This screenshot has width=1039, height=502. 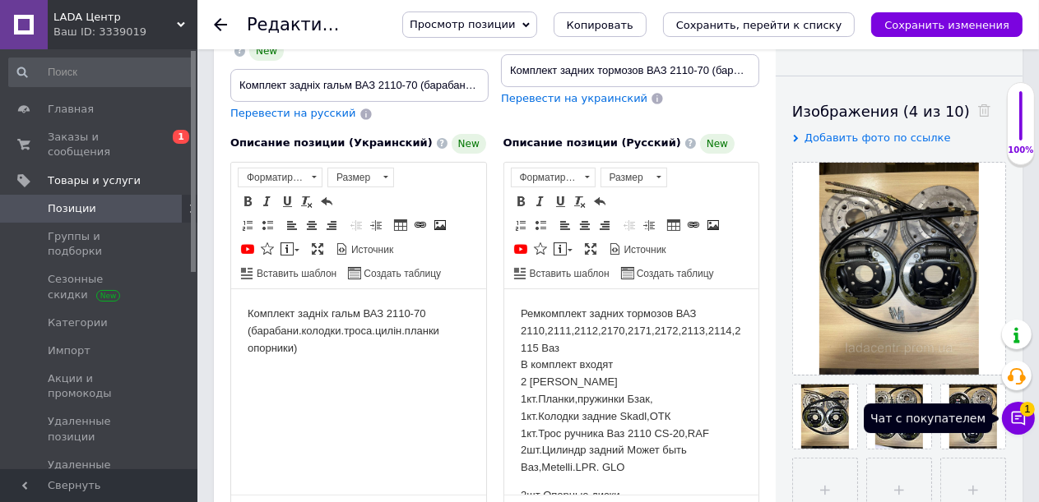 I want to click on body: Визуальный текстовый редактор, 46830455-5CA4-4672-B8AC-684AA51A0D19, so click(x=127, y=42).